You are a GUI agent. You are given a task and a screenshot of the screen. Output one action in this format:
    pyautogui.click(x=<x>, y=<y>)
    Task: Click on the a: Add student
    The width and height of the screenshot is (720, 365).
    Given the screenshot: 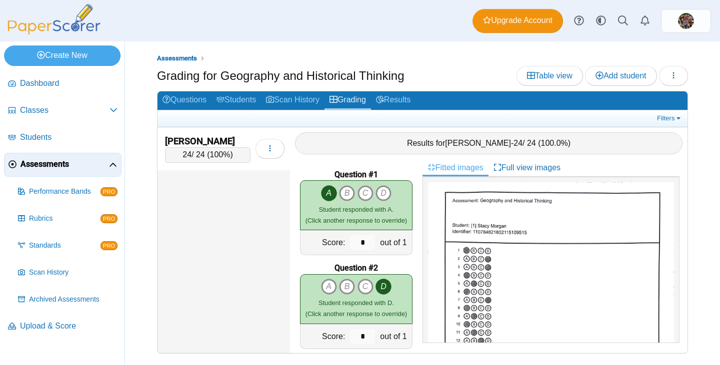 What is the action you would take?
    pyautogui.click(x=620, y=76)
    